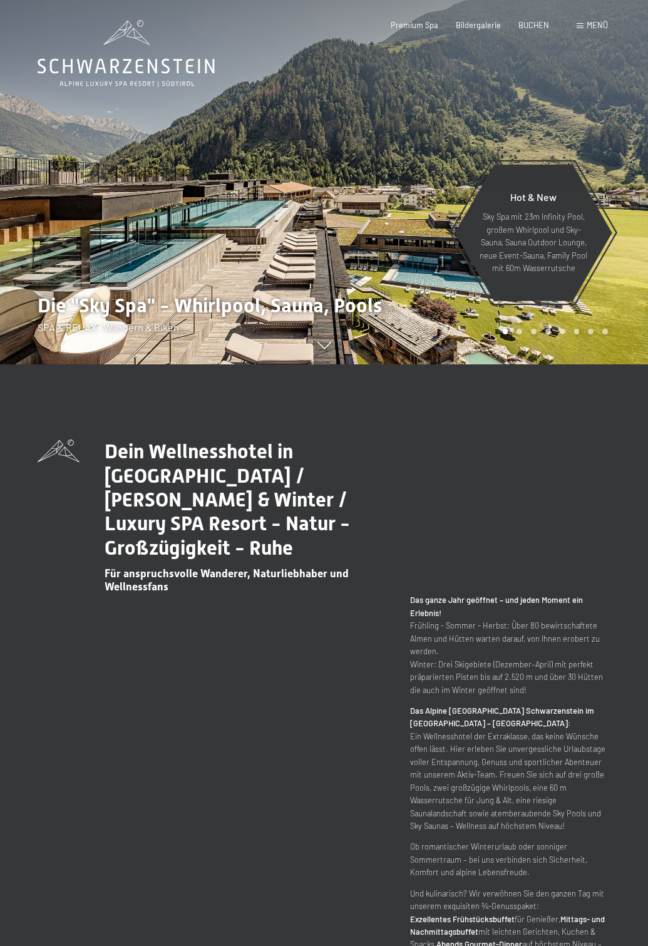 This screenshot has height=946, width=648. Describe the element at coordinates (533, 25) in the screenshot. I see `span: BUCHEN` at that location.